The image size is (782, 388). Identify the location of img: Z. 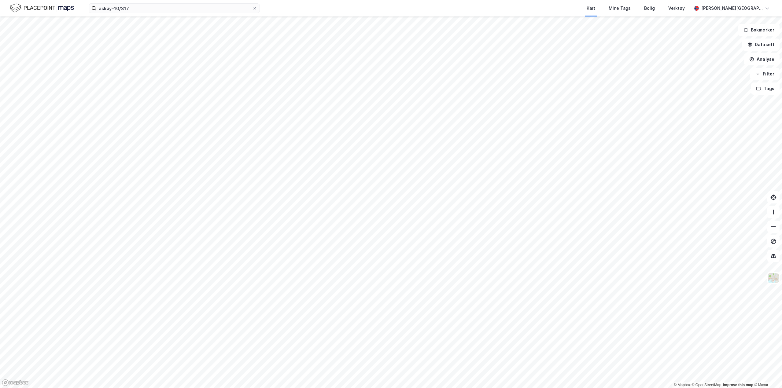
(773, 278).